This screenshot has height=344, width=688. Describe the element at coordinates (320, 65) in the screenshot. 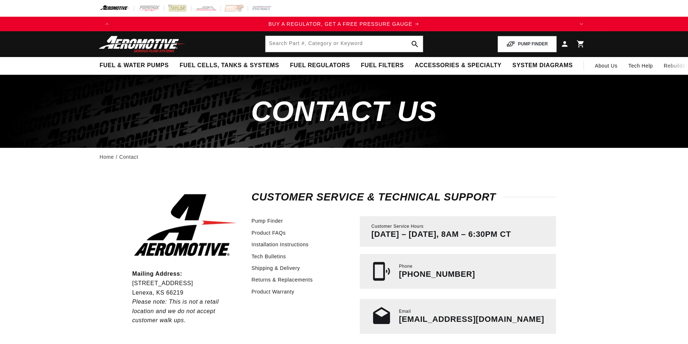

I see `summary: Fuel Regulators` at that location.